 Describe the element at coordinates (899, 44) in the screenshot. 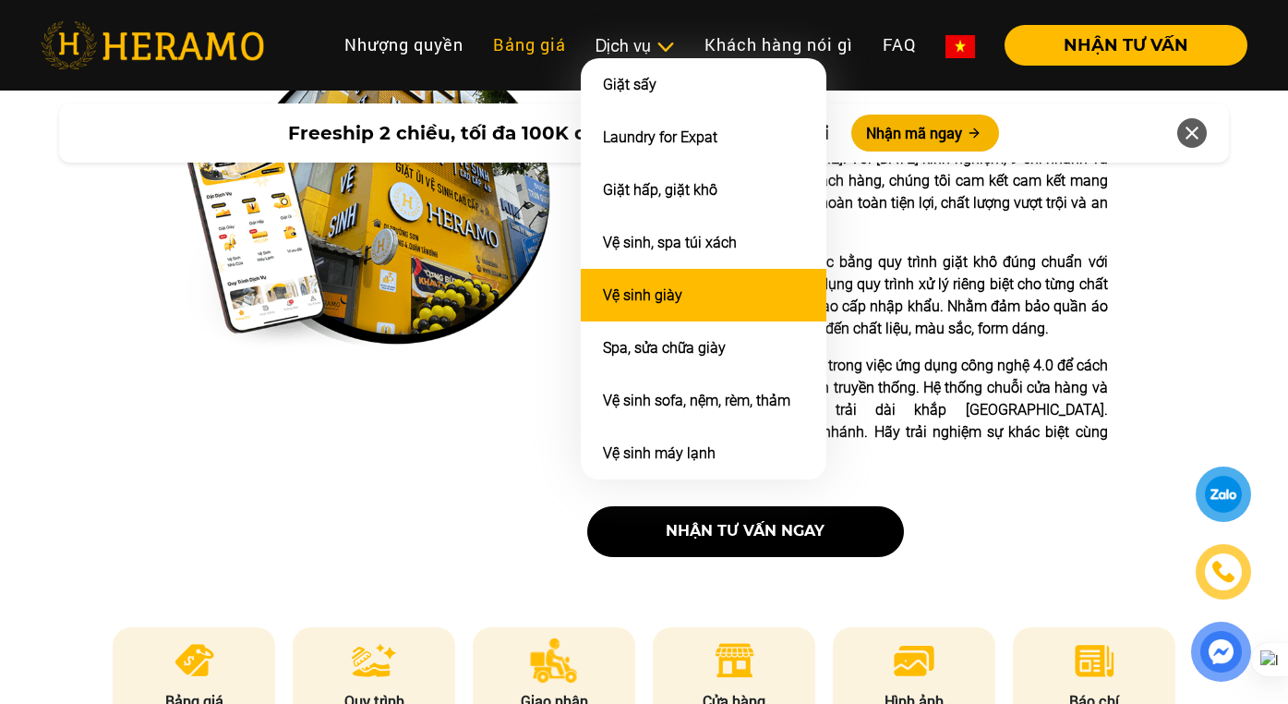

I see `a: FAQ` at that location.